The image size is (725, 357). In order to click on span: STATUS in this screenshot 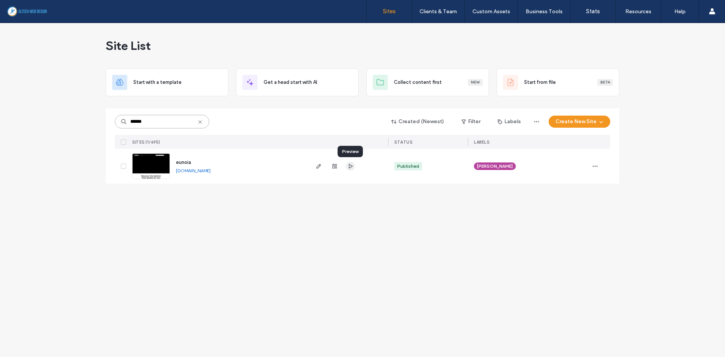, I will do `click(403, 142)`.